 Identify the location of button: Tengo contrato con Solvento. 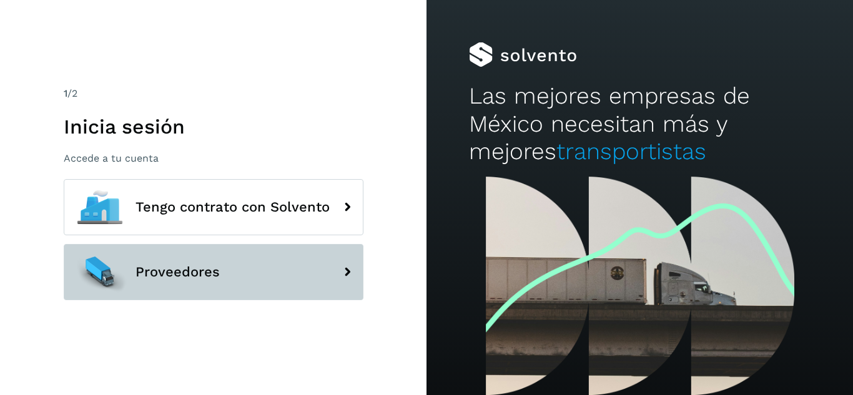
(213, 207).